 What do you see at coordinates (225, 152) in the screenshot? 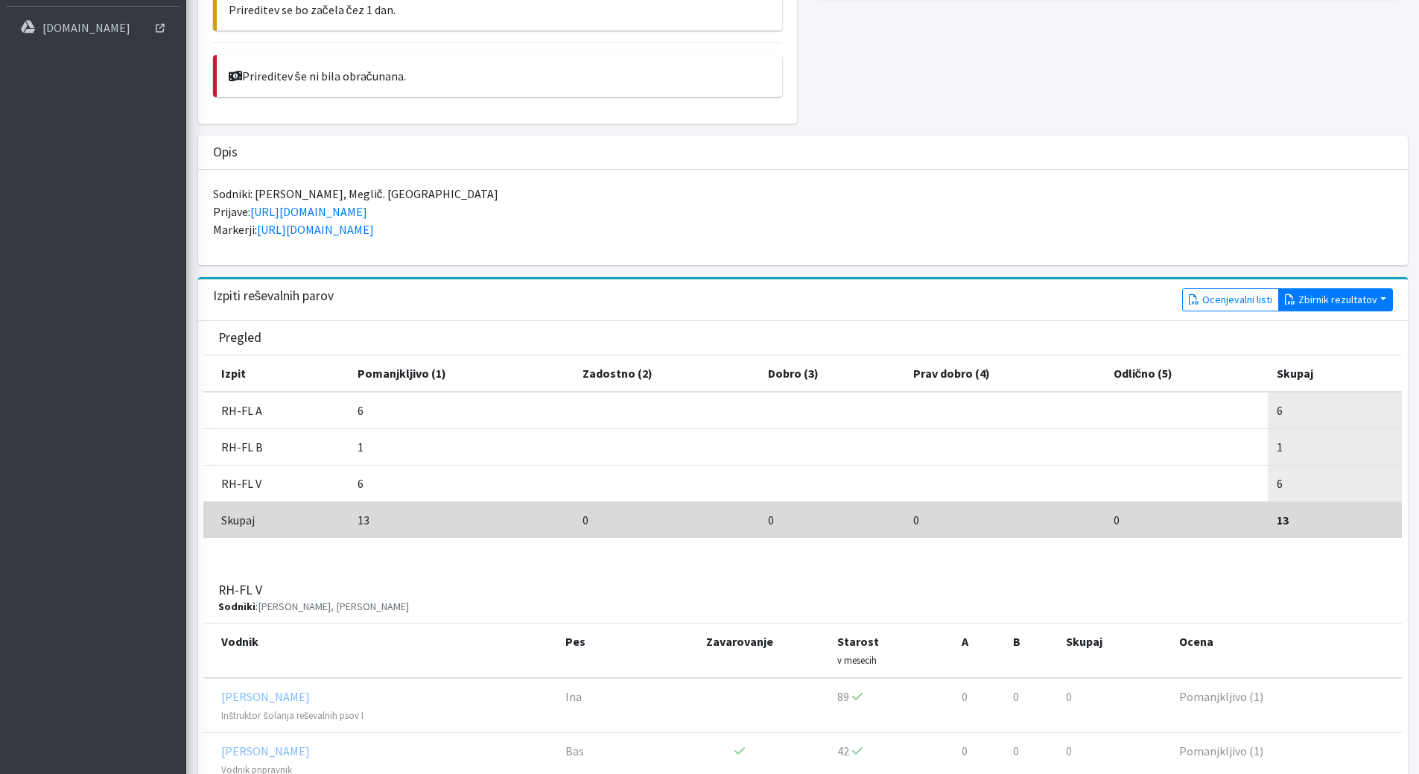
I see `h3: Opis` at bounding box center [225, 152].